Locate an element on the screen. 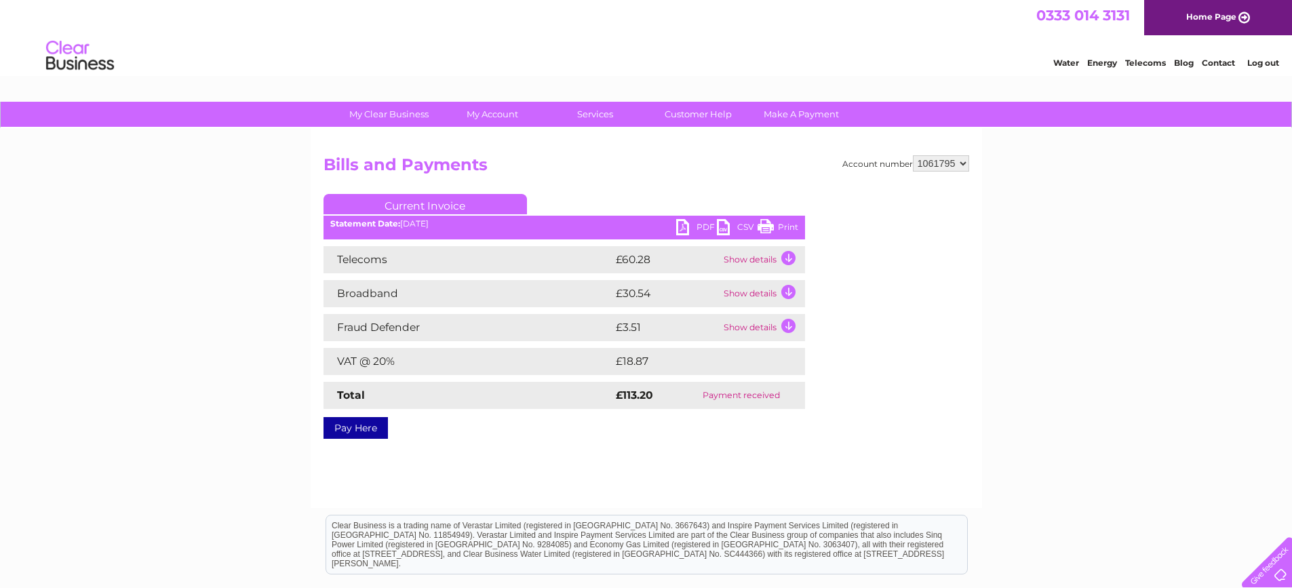 This screenshot has width=1292, height=588. img: logo.png is located at coordinates (80, 56).